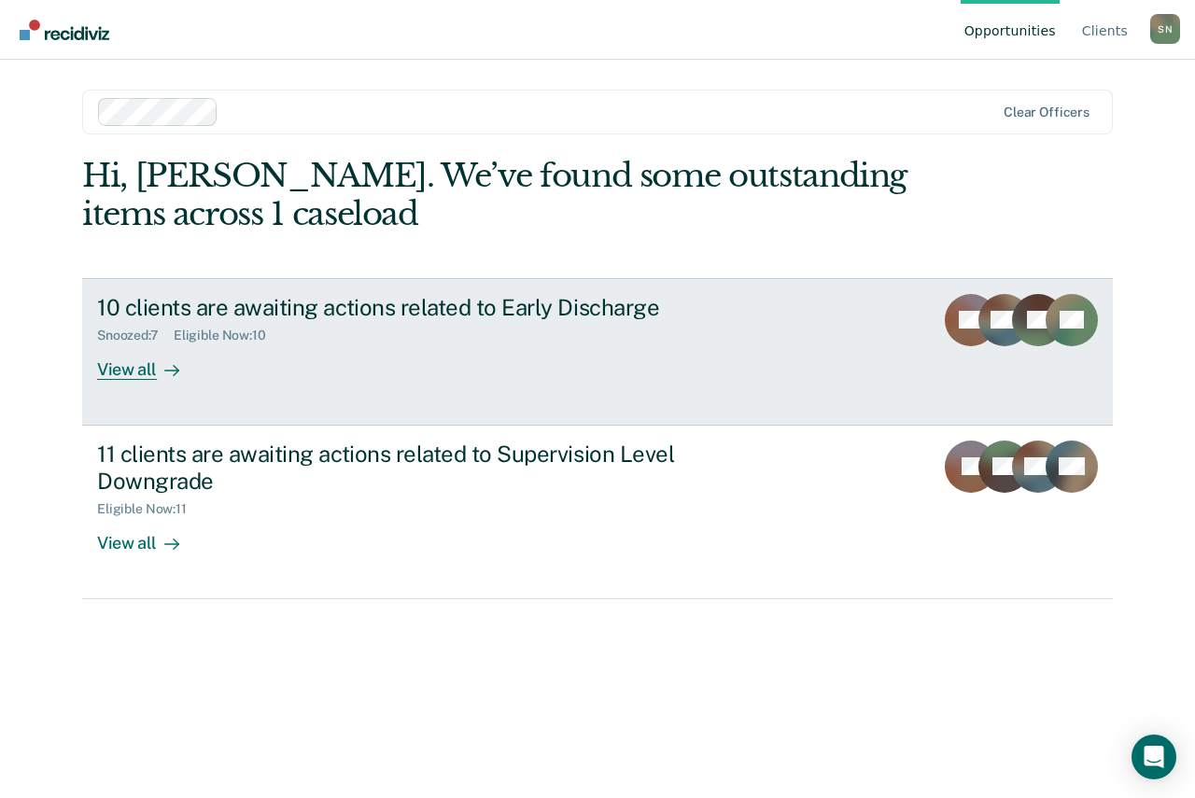 The image size is (1195, 798). Describe the element at coordinates (149, 509) in the screenshot. I see `div: Eligible Now : 11` at that location.